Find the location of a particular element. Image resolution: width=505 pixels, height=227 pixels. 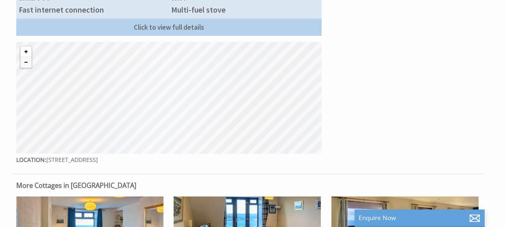

button: Zoom out is located at coordinates (26, 62).